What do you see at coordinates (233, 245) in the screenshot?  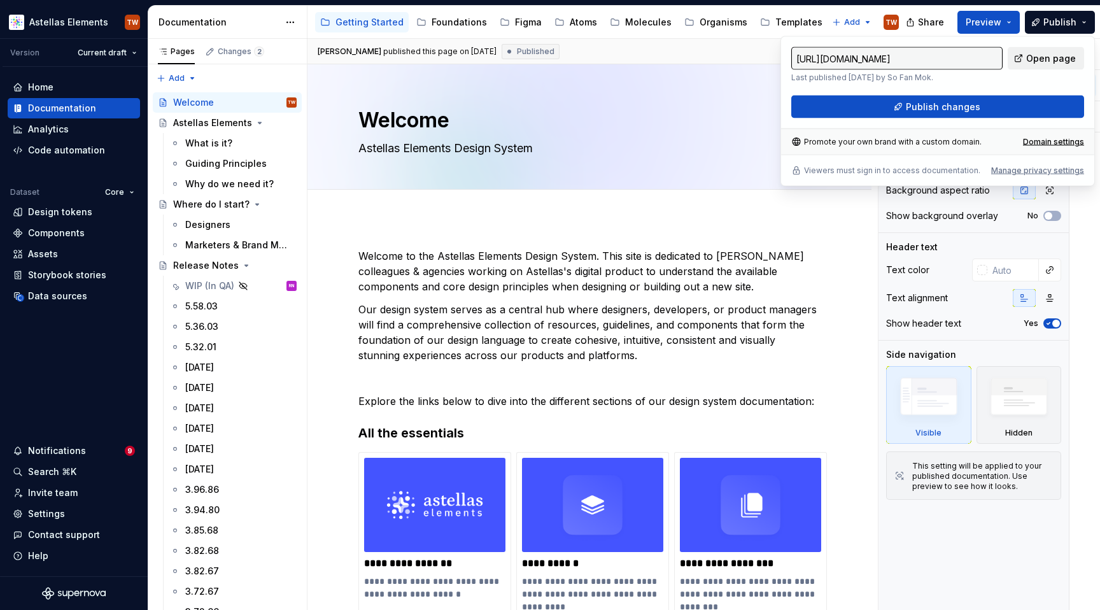 I see `a: Marketers & Brand Managers` at bounding box center [233, 245].